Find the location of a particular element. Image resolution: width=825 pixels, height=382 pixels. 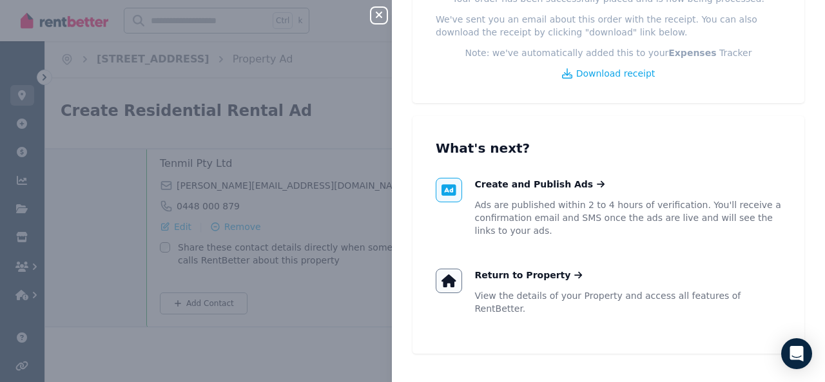

span: Create and Publish Ads is located at coordinates (534, 184).